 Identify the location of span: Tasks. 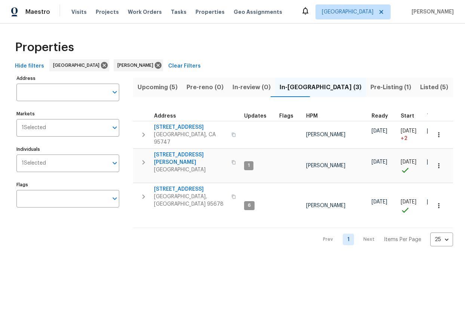
(179, 12).